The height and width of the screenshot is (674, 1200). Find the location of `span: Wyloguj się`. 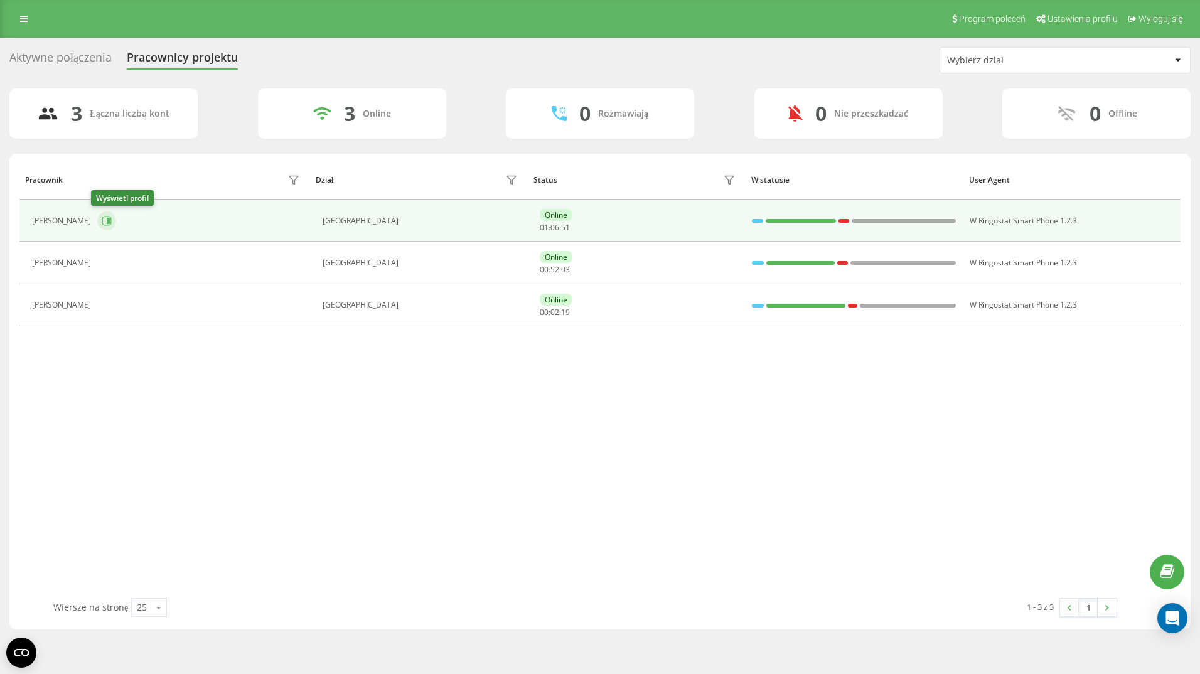

span: Wyloguj się is located at coordinates (1160, 19).